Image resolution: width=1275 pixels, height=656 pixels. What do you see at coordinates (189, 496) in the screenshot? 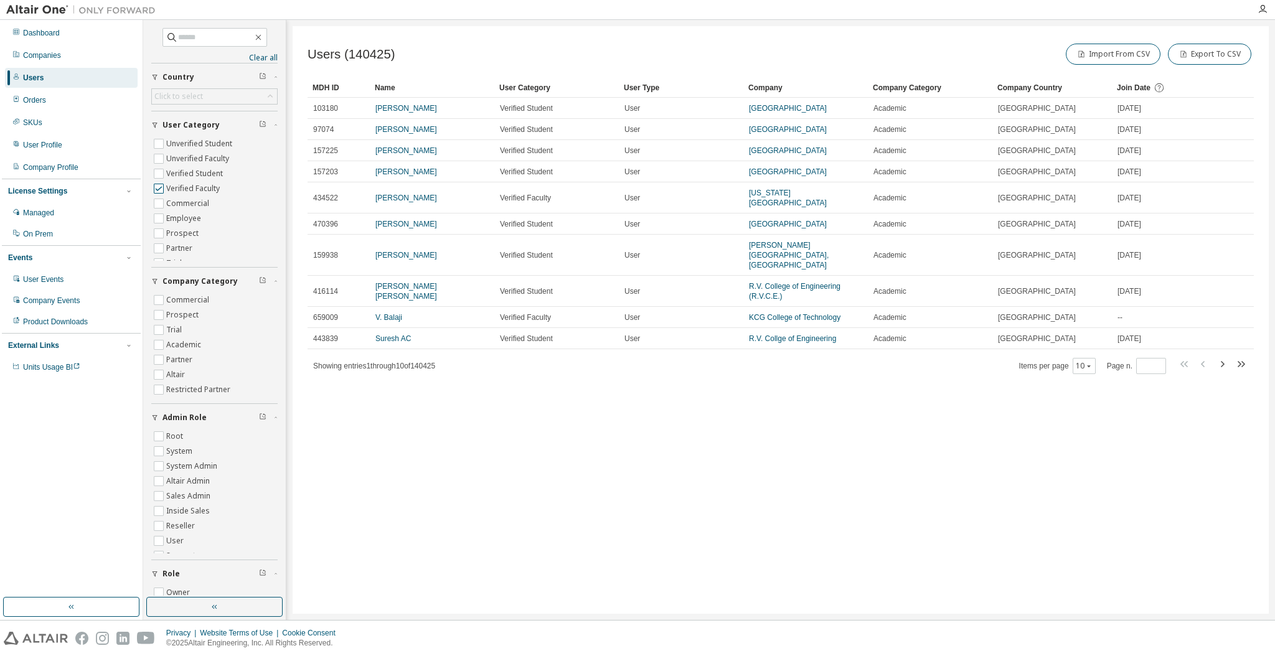
I see `label: Sales Admin` at bounding box center [189, 496].